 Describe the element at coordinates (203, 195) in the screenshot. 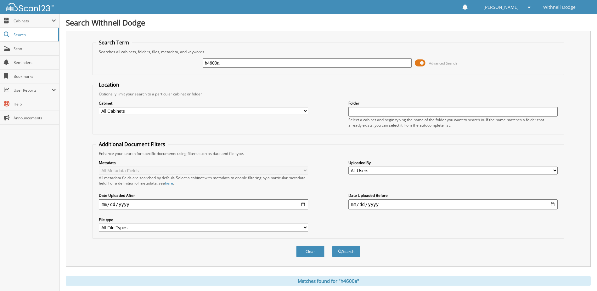

I see `label: Date Uploaded After` at that location.